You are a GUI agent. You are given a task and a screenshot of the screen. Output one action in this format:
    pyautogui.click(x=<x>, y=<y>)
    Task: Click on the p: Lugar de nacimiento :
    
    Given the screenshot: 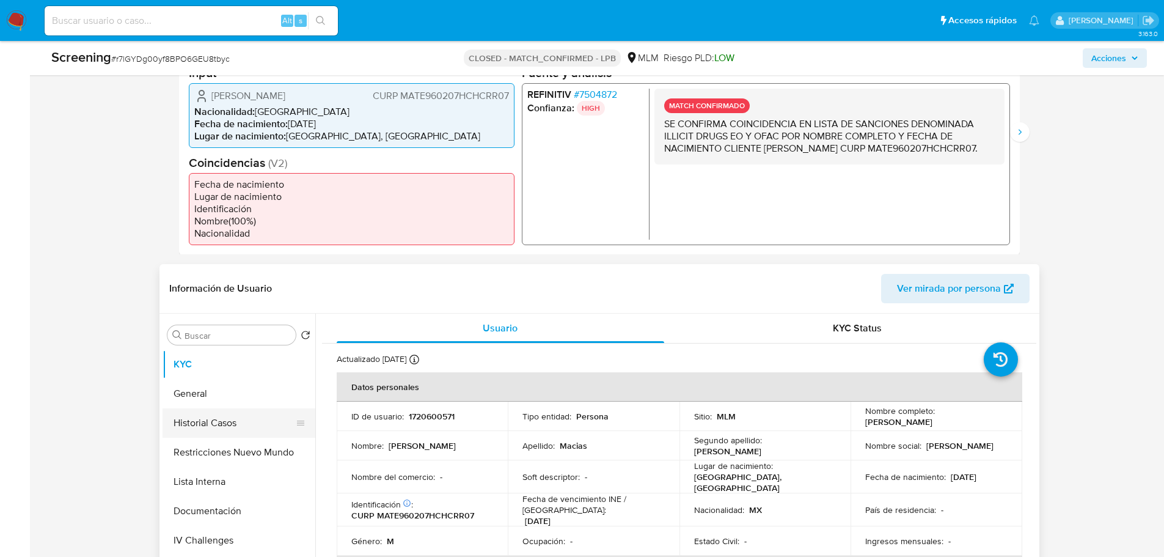 What is the action you would take?
    pyautogui.click(x=733, y=466)
    